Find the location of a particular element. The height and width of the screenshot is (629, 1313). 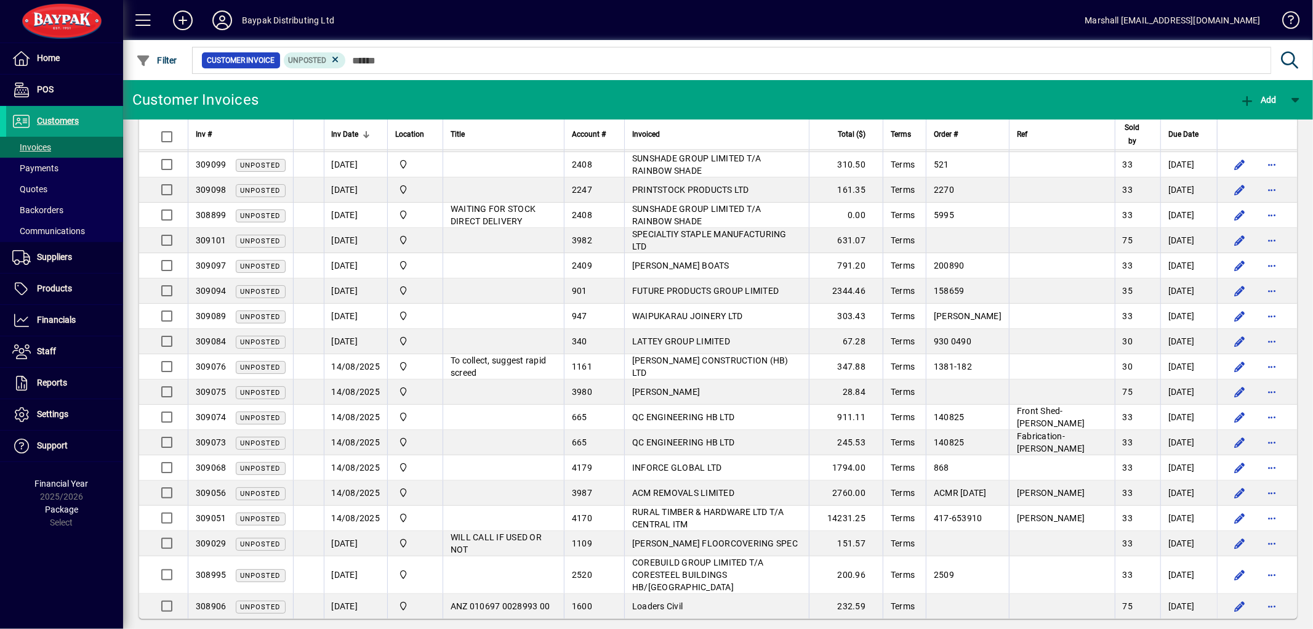

span: 521 is located at coordinates (941, 164).